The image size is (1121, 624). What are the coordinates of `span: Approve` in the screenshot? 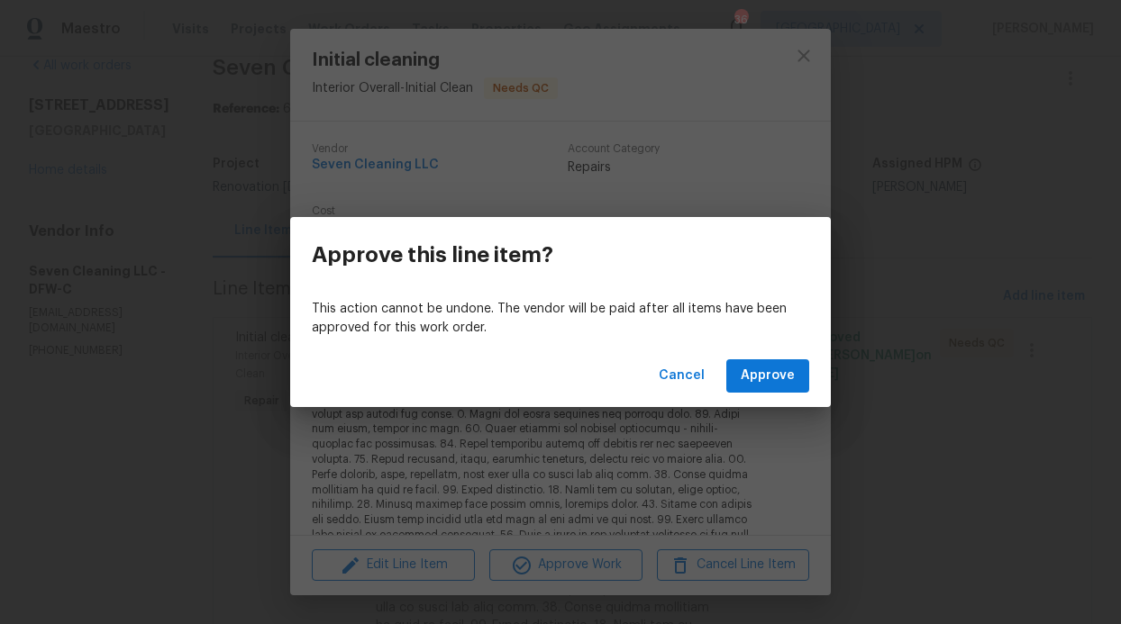 It's located at (767, 376).